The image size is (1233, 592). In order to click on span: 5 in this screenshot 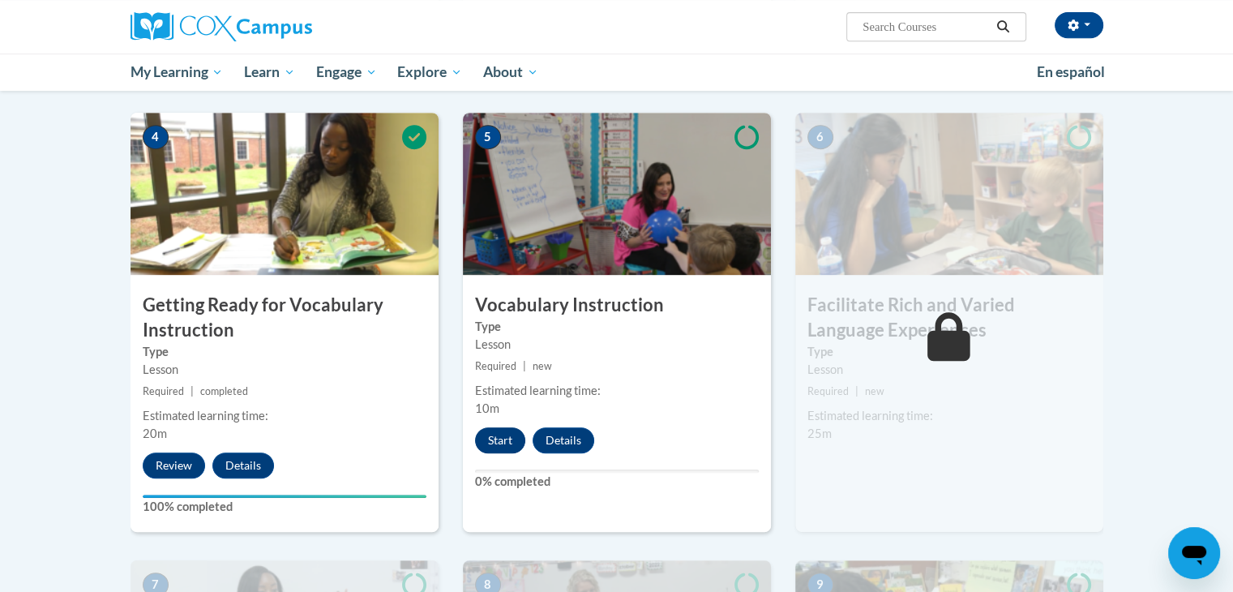, I will do `click(488, 137)`.